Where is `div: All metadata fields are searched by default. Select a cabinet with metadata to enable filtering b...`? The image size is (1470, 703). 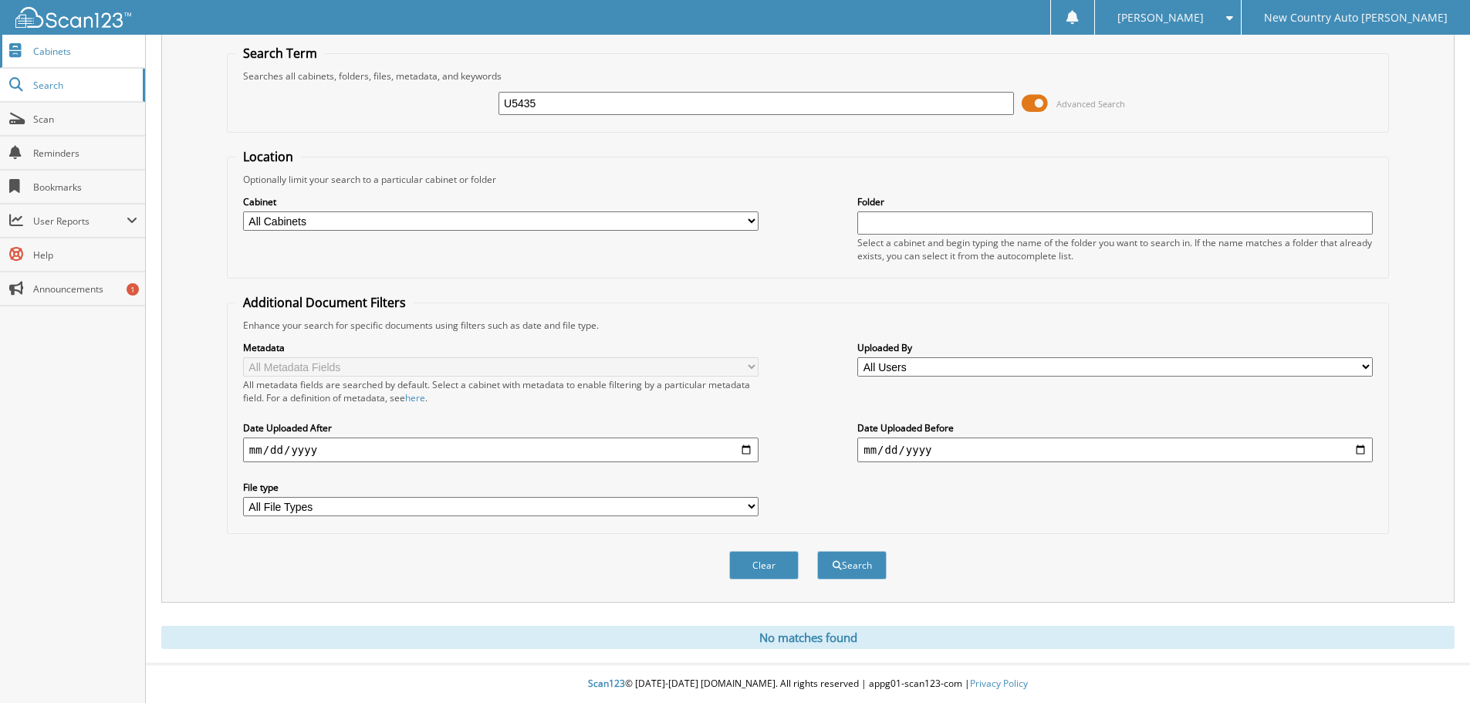
div: All metadata fields are searched by default. Select a cabinet with metadata to enable filtering b... is located at coordinates (501, 391).